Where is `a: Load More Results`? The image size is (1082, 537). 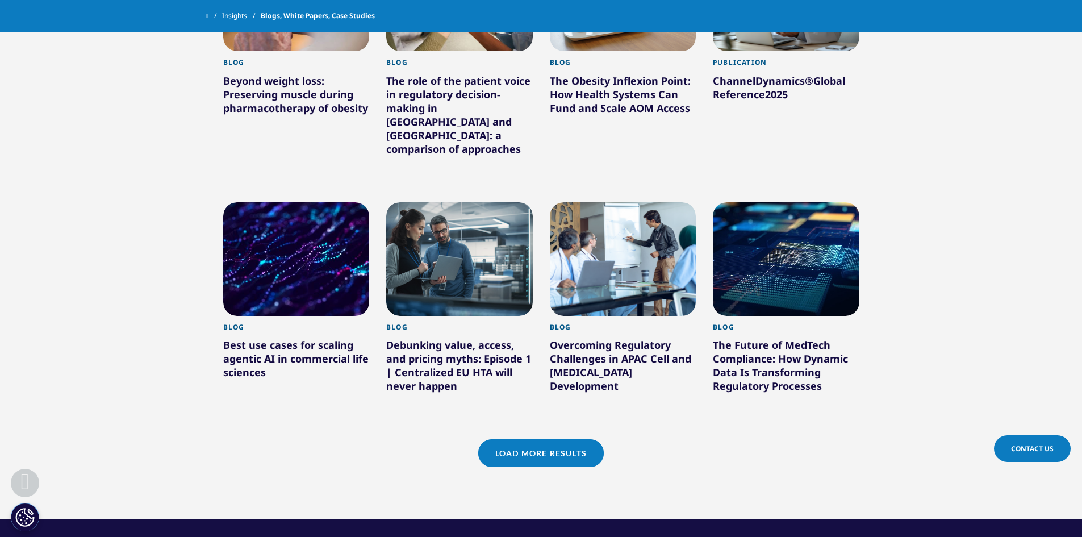 a: Load More Results is located at coordinates (541, 453).